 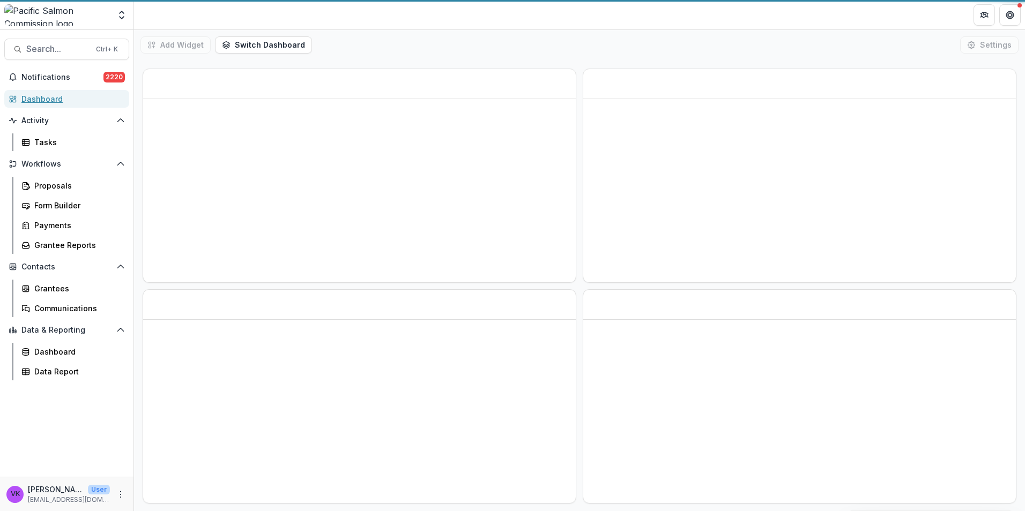 I want to click on p: User, so click(x=99, y=490).